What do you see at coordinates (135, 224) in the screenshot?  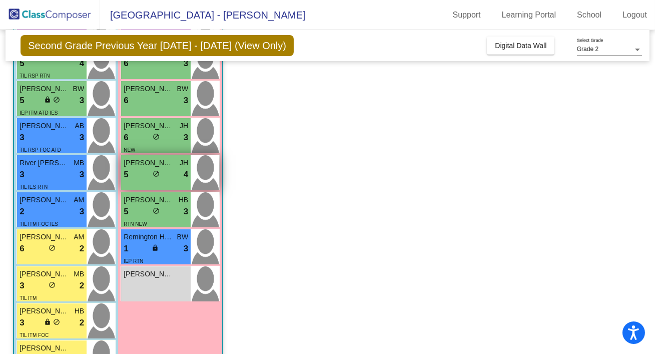 I see `span: RTN NEW` at bounding box center [135, 224].